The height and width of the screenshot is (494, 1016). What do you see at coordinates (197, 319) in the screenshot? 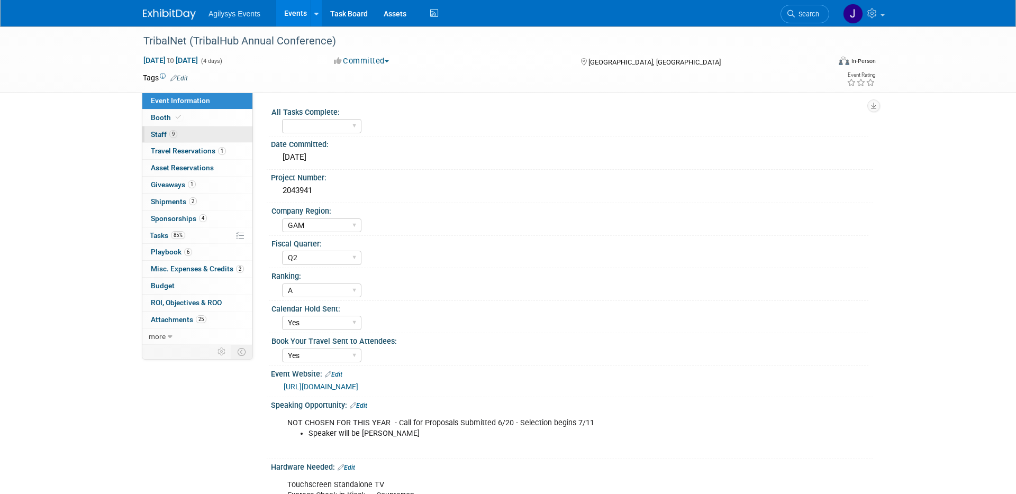
I see `a: Attachments25` at bounding box center [197, 319].